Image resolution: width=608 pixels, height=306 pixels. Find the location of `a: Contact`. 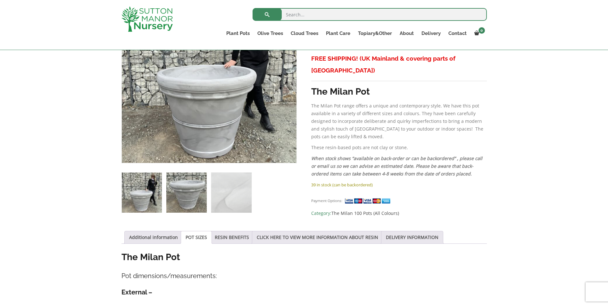

a: Contact is located at coordinates (457, 33).